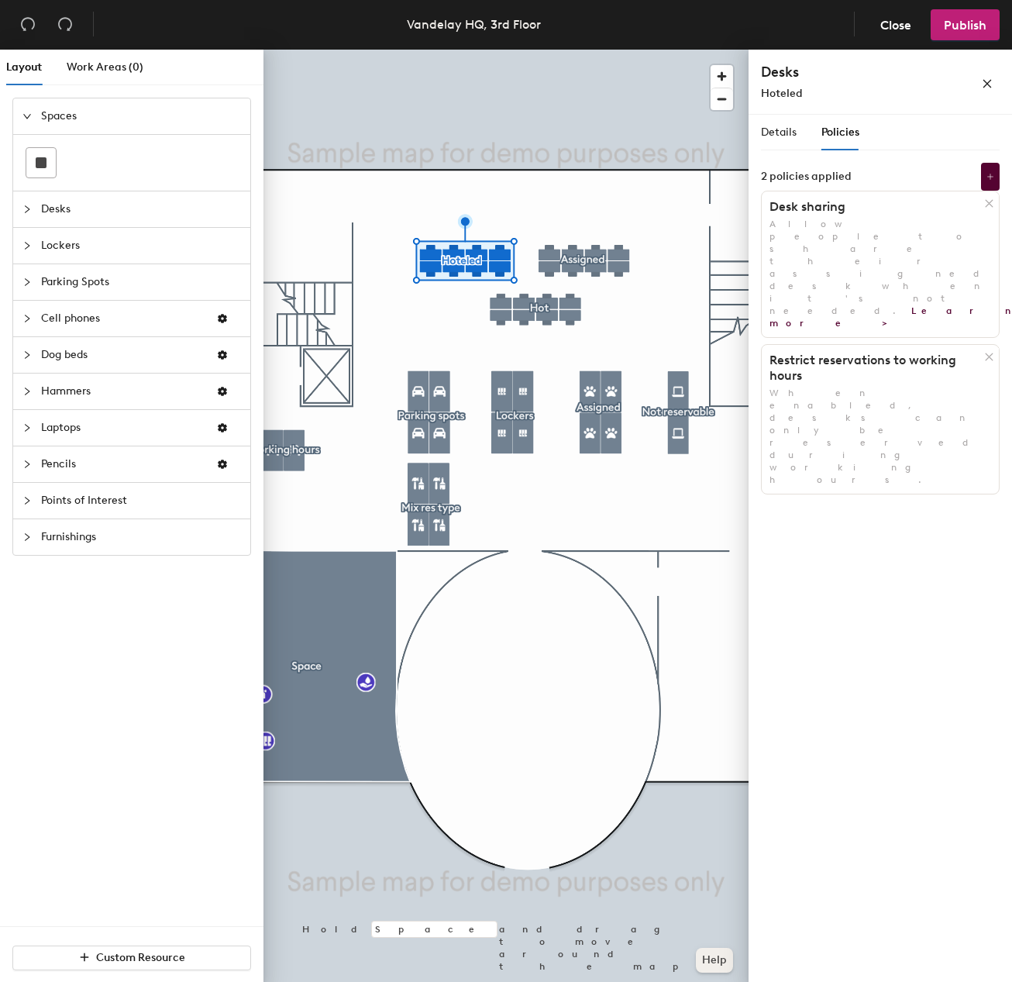 The height and width of the screenshot is (982, 1012). What do you see at coordinates (873, 368) in the screenshot?
I see `h1: Restrict reservations to working hours` at bounding box center [873, 368].